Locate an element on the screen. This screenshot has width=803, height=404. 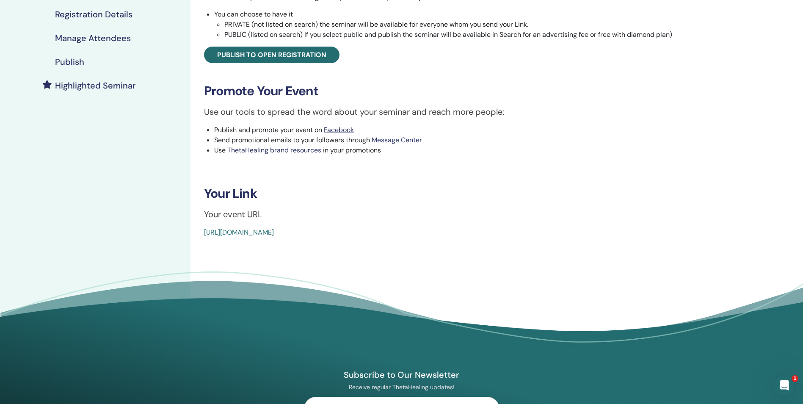
h4: Manage Attendees is located at coordinates (93, 38).